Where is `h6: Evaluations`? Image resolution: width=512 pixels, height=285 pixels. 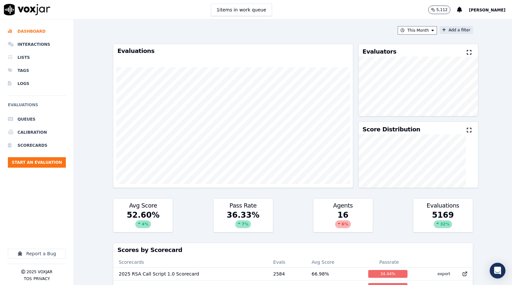 h6: Evaluations is located at coordinates (37, 107).